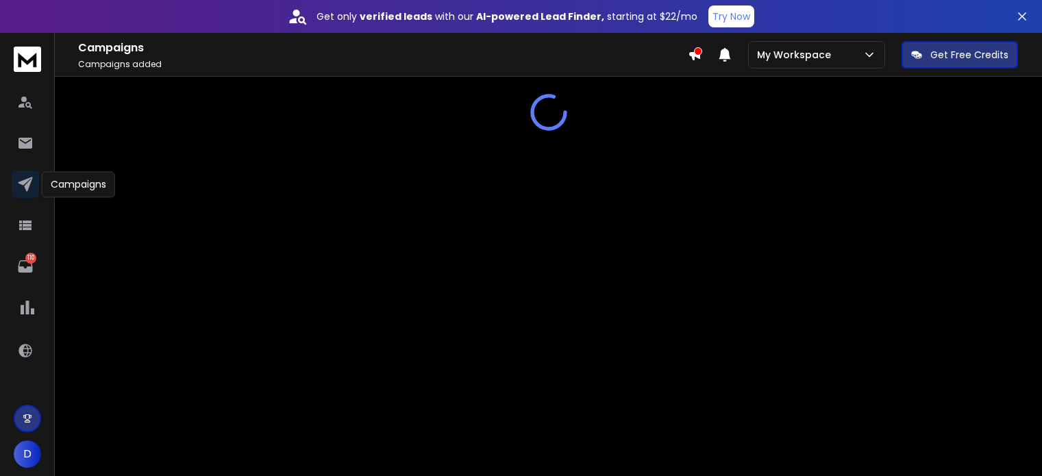  Describe the element at coordinates (27, 454) in the screenshot. I see `button: D` at that location.